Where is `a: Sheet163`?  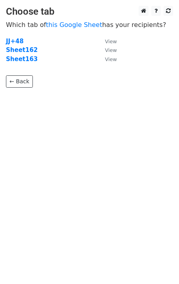 a: Sheet163 is located at coordinates (22, 59).